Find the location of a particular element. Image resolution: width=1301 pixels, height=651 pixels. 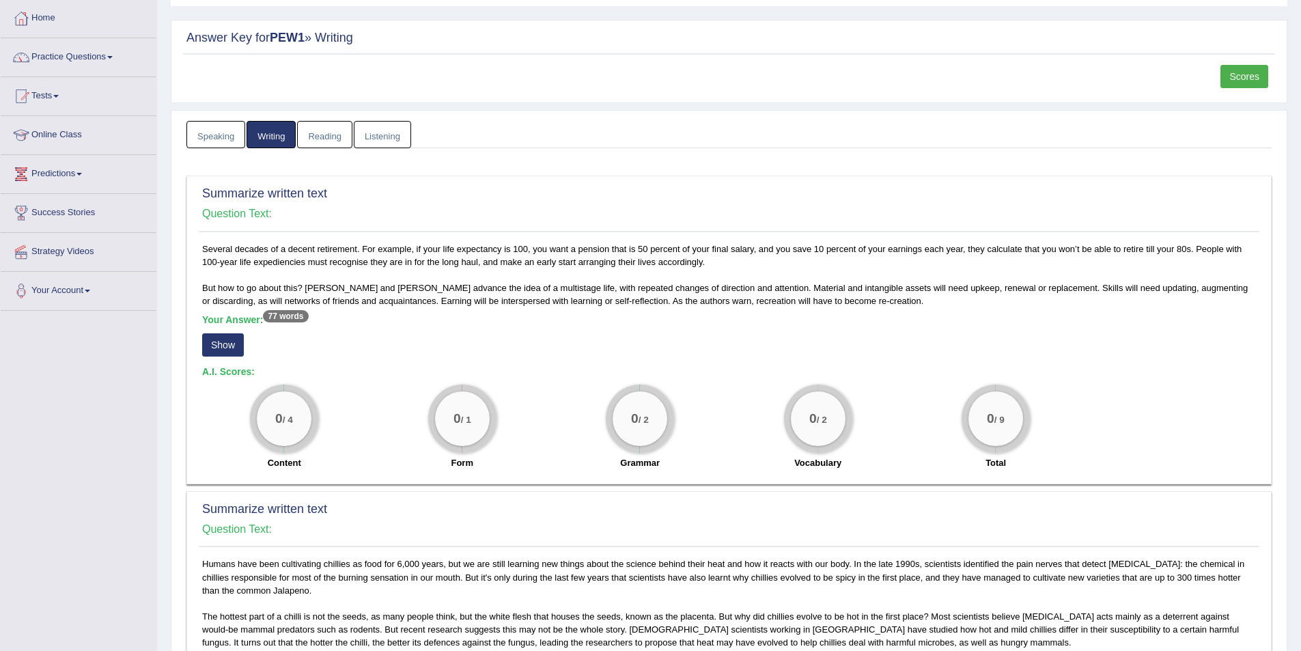

a: Tests is located at coordinates (79, 94).